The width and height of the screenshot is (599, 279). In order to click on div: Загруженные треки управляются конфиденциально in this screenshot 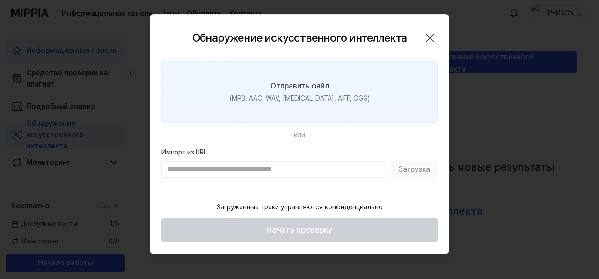, I will do `click(300, 207)`.